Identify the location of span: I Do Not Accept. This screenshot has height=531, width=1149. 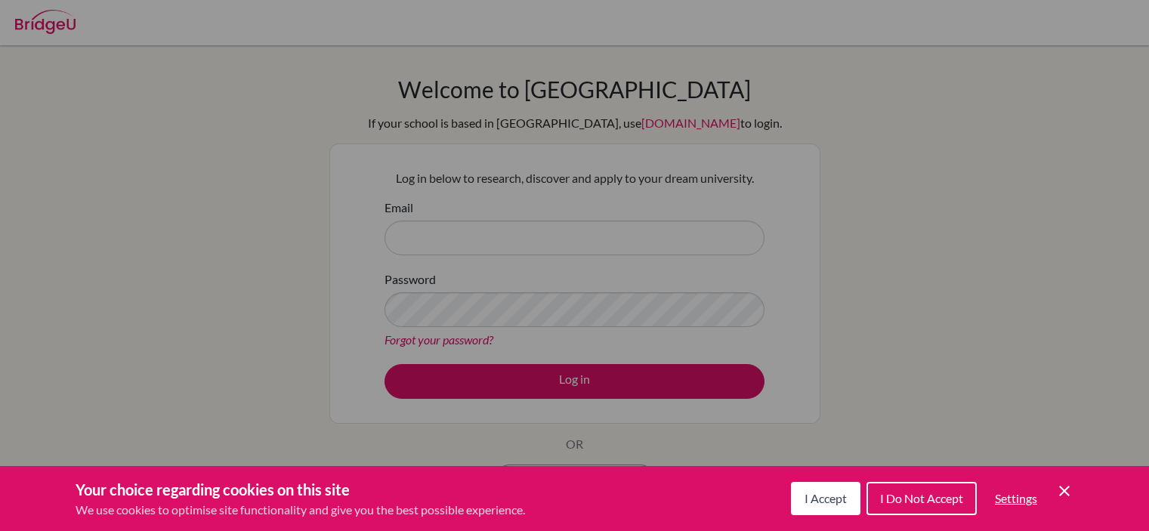
(922, 498).